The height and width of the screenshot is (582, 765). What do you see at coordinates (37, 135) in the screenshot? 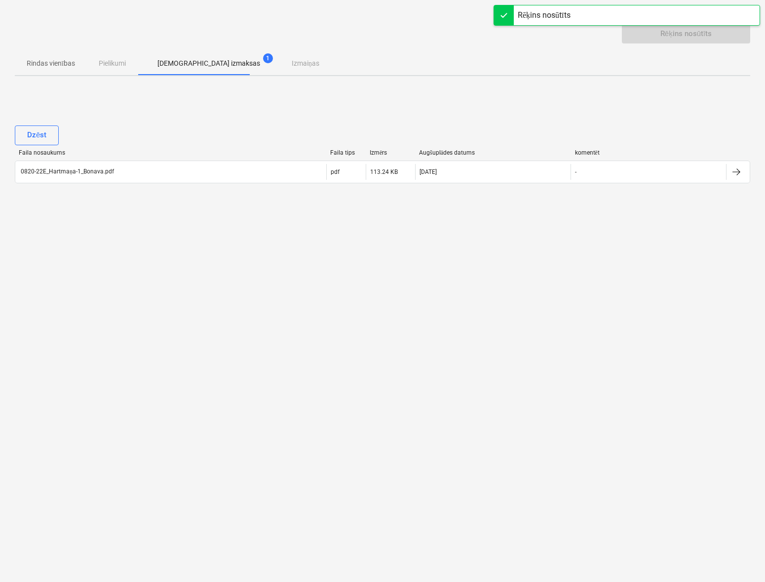
I see `button: Dzēst` at bounding box center [37, 135].